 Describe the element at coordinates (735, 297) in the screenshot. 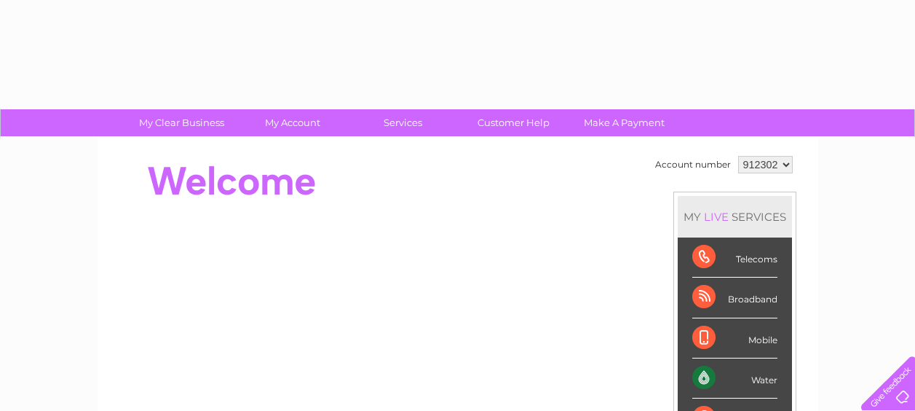

I see `div: Broadband` at that location.